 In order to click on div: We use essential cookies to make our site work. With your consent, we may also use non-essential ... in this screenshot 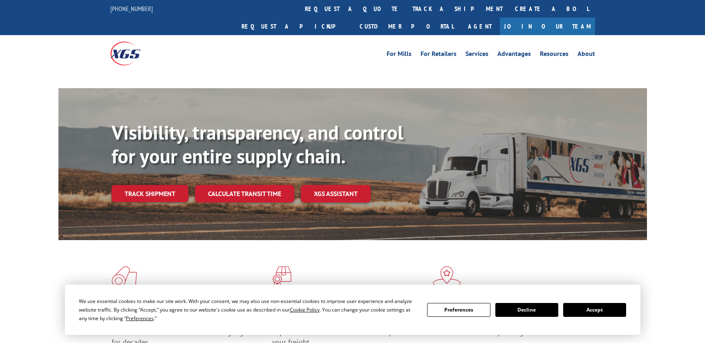, I will do `click(248, 310)`.